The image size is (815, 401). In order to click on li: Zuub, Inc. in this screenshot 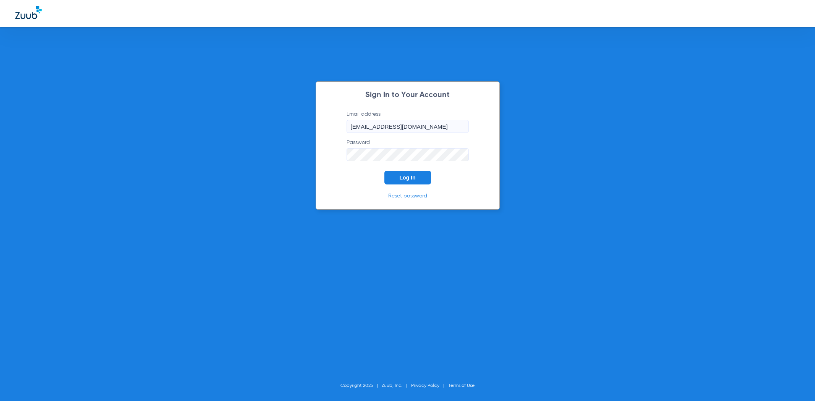, I will do `click(396, 386)`.